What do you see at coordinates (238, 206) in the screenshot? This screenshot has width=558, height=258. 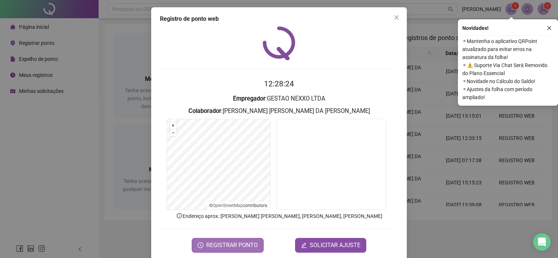 I see `li: © contributors.` at bounding box center [238, 206].